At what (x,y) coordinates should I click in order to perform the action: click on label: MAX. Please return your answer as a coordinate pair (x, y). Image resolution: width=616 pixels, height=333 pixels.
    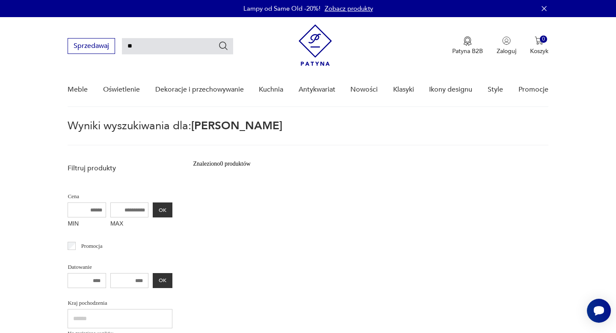
    Looking at the image, I should click on (130, 224).